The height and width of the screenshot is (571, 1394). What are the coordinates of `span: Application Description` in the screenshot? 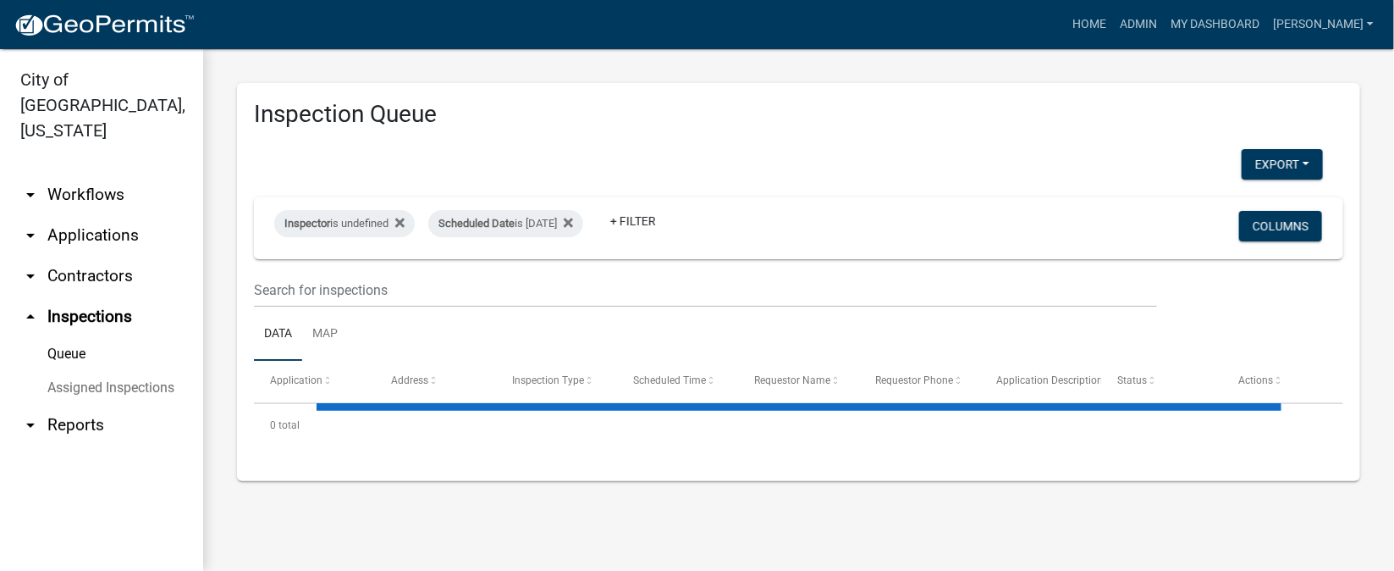 It's located at (1050, 380).